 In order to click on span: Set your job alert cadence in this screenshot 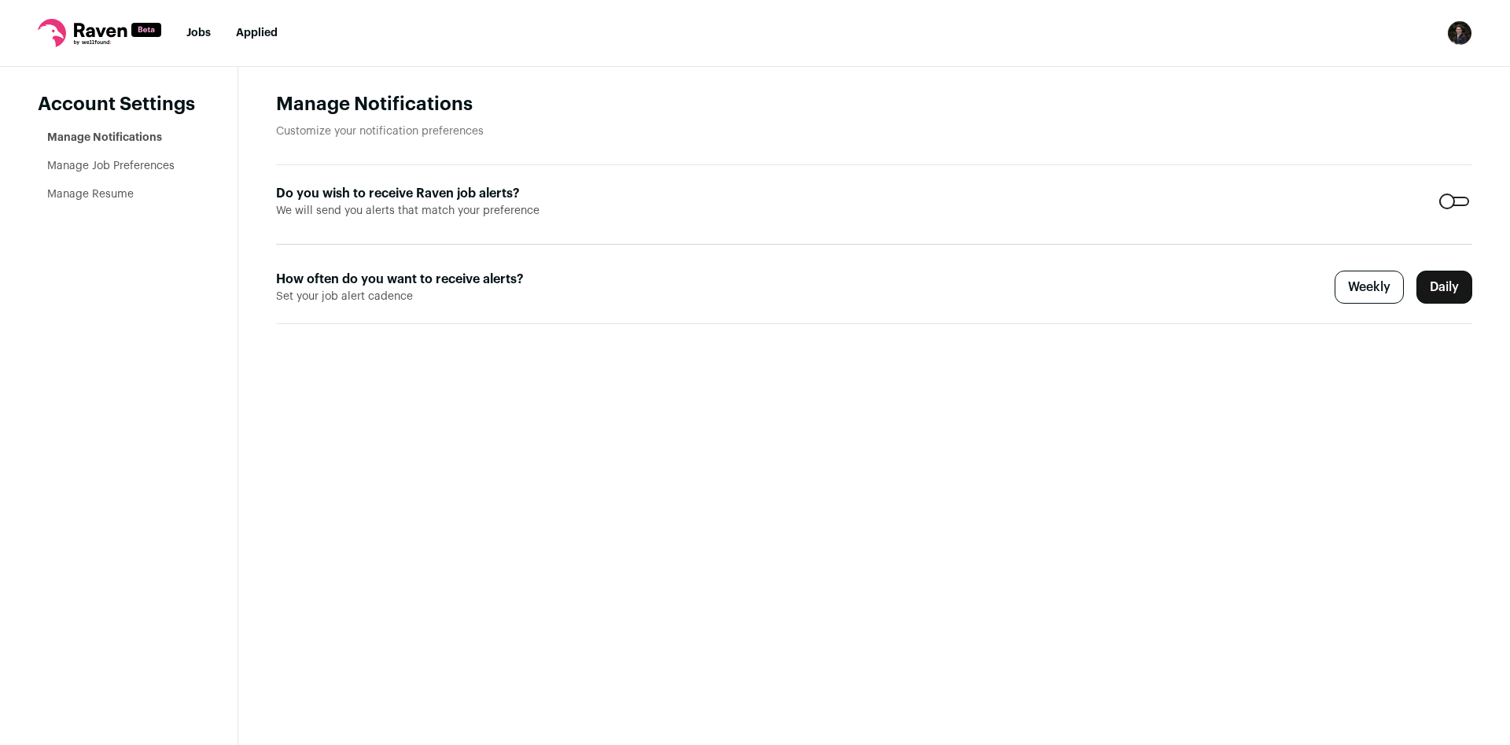, I will do `click(473, 297)`.